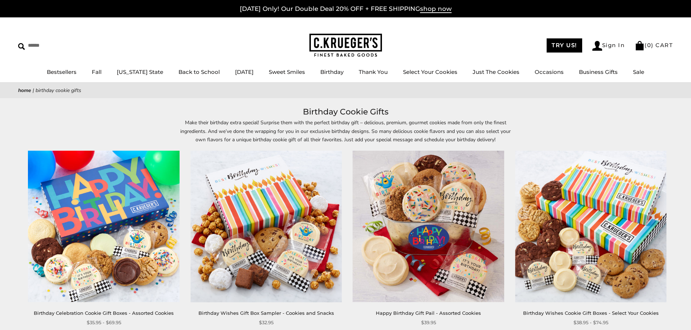 Image resolution: width=691 pixels, height=330 pixels. Describe the element at coordinates (58, 90) in the screenshot. I see `span: Birthday Cookie Gifts` at that location.